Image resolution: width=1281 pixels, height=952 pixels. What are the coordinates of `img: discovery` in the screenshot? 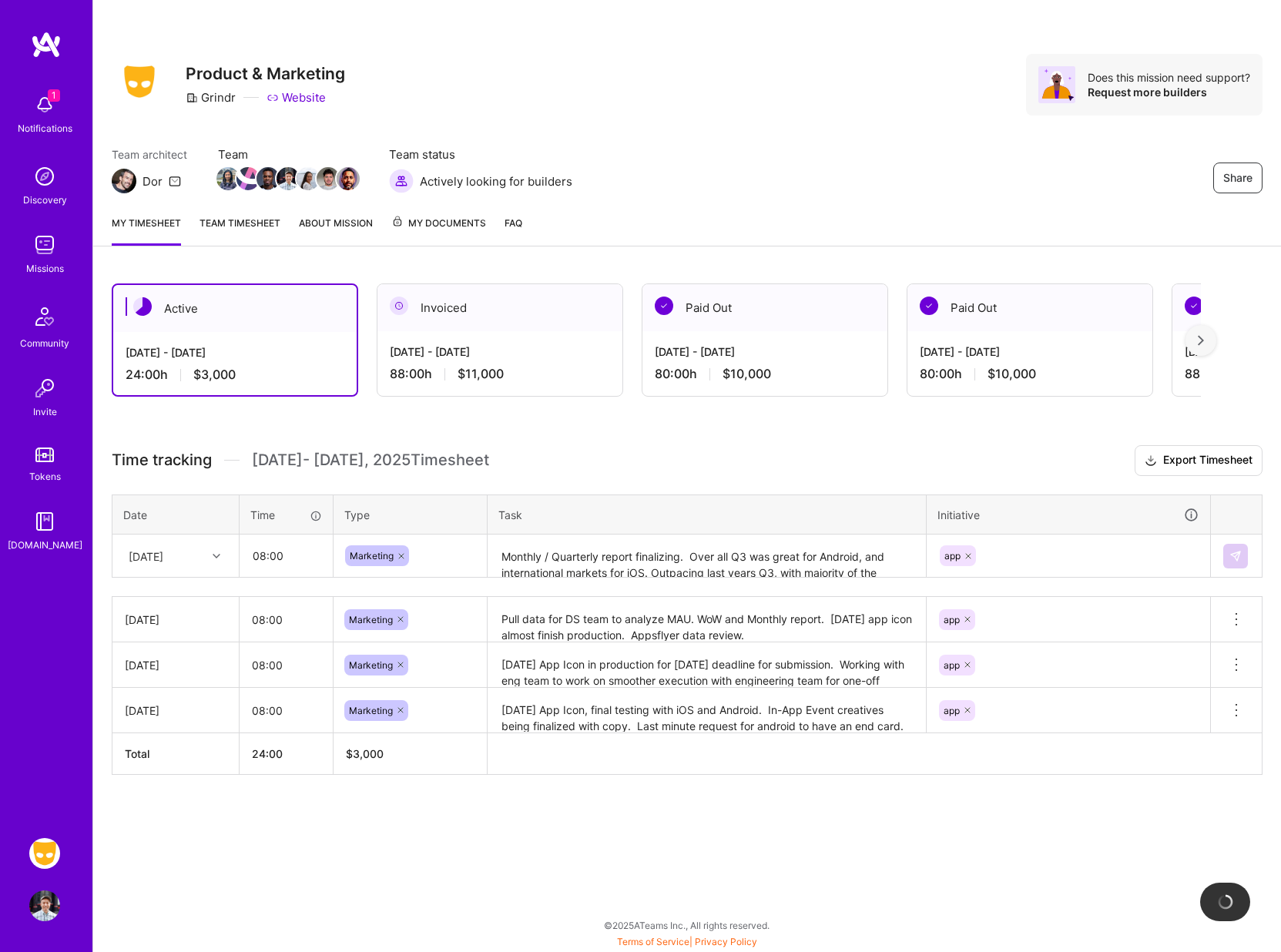 It's located at (45, 176).